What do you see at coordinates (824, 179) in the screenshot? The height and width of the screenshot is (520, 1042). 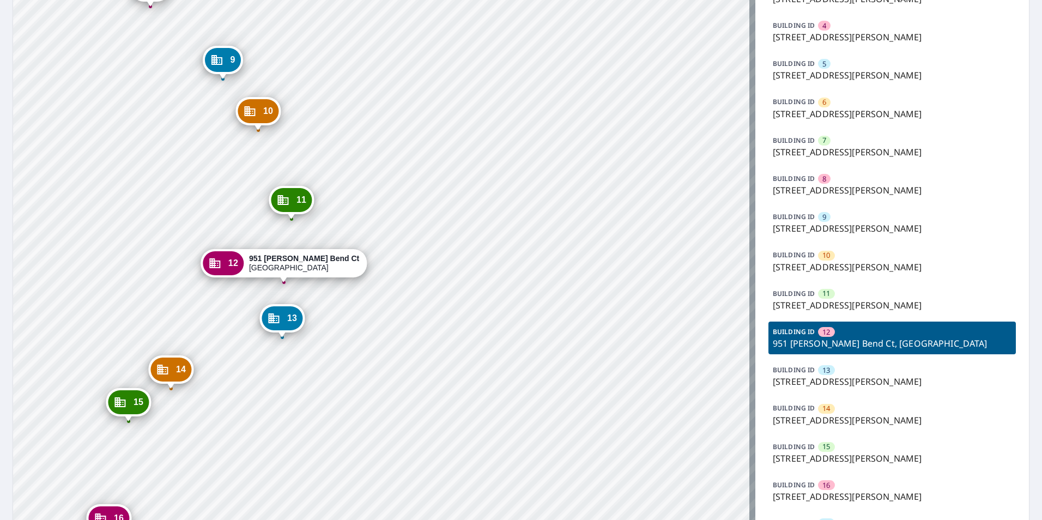 I see `span: 8` at bounding box center [824, 179].